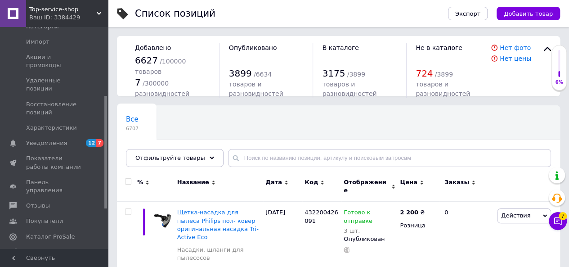  What do you see at coordinates (409, 212) in the screenshot?
I see `b: 2 200` at bounding box center [409, 212].